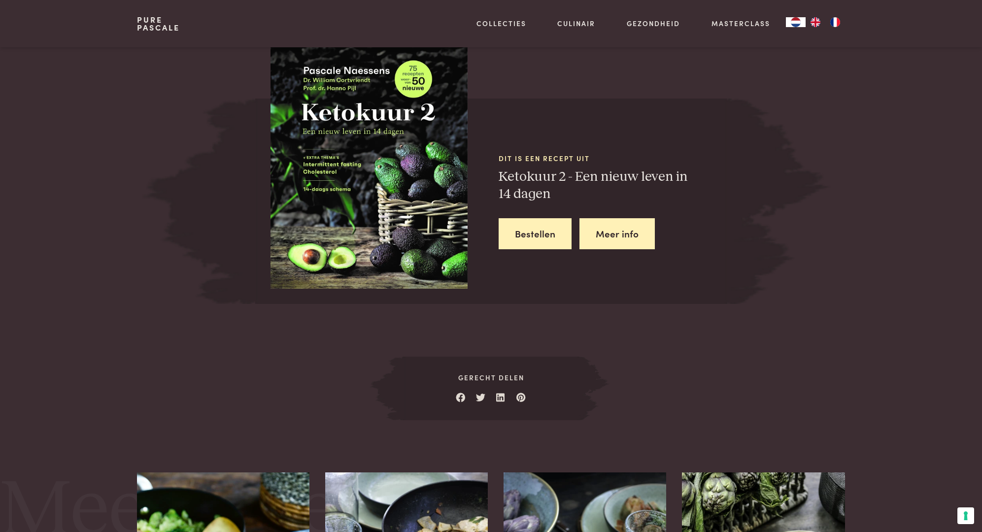  What do you see at coordinates (796, 22) in the screenshot?
I see `a: NL` at bounding box center [796, 22].